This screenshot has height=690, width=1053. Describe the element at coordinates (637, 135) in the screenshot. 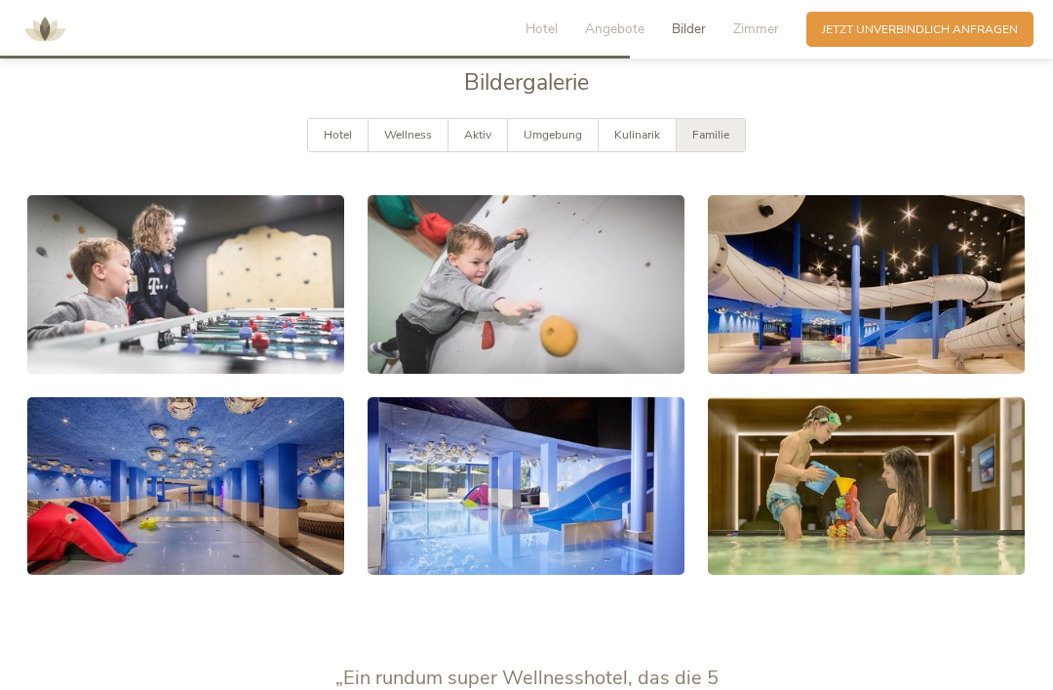

I see `span: Kulinarik` at that location.